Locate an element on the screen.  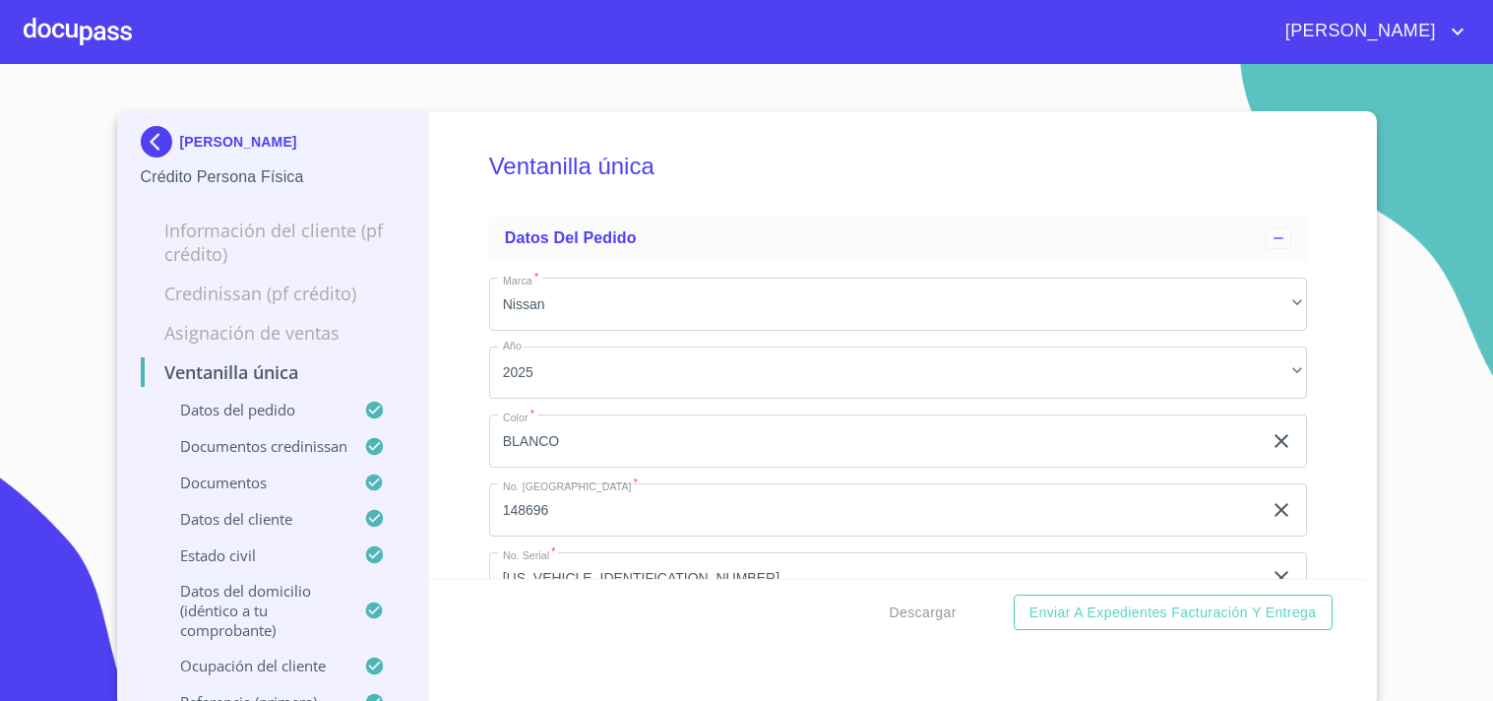
img: Docupass spot blue is located at coordinates (160, 142).